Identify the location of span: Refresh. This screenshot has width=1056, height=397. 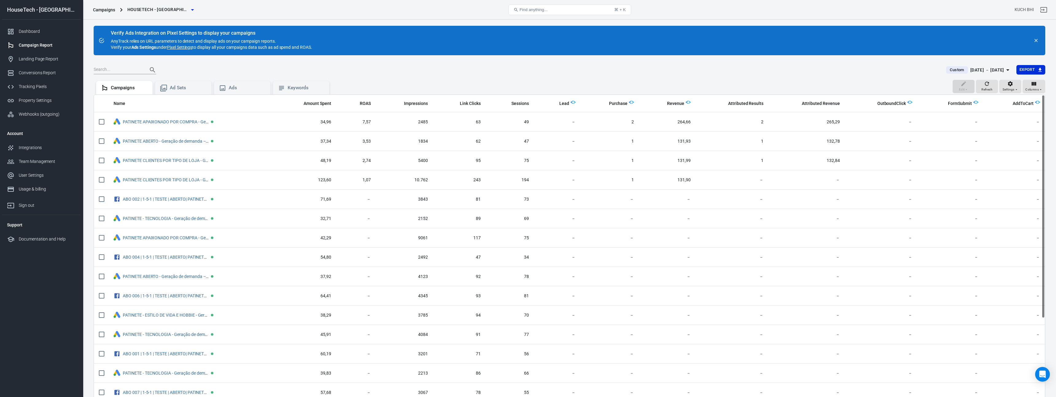
(987, 90).